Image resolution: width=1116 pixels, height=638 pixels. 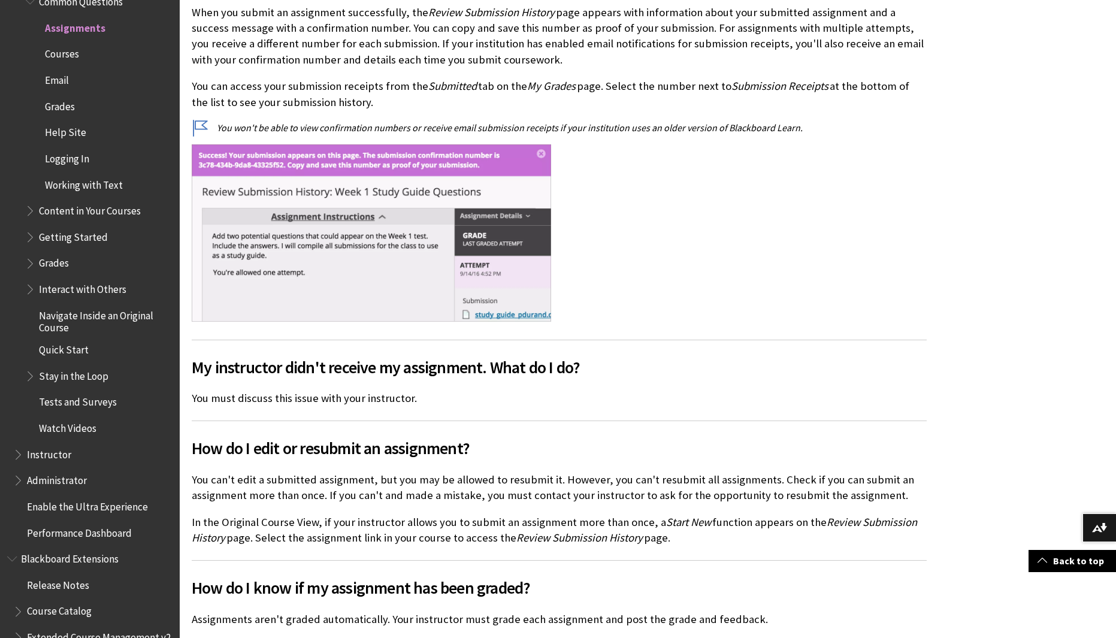 I want to click on p: When you submit an assignment successfully, the page appears with information about your submitte..., so click(x=559, y=36).